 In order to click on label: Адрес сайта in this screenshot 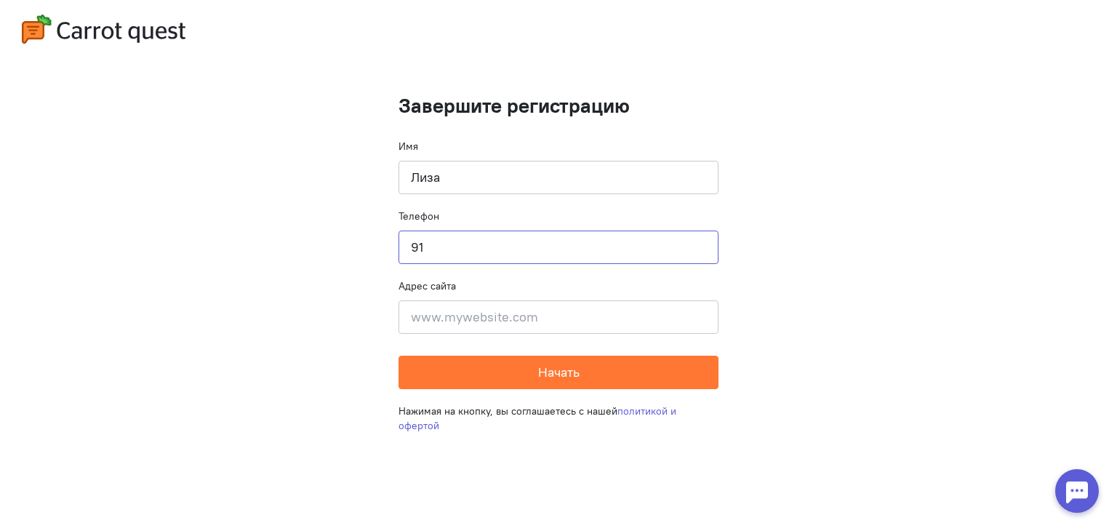, I will do `click(427, 286)`.